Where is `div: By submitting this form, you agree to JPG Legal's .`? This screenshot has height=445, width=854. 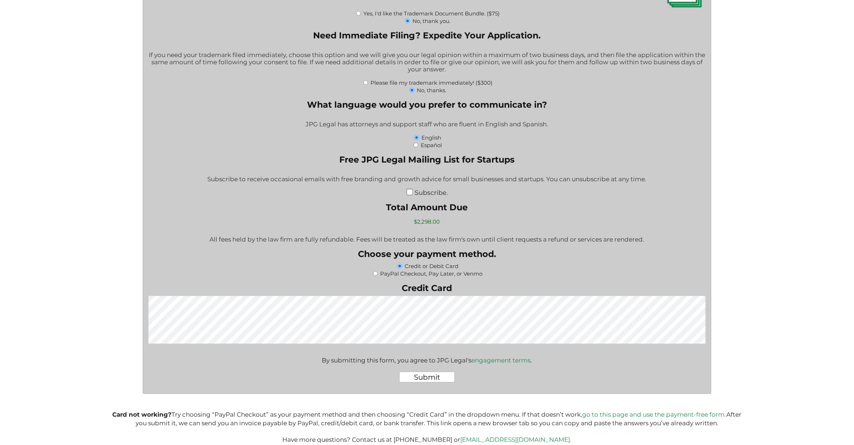
div: By submitting this form, you agree to JPG Legal's . is located at coordinates (427, 356).